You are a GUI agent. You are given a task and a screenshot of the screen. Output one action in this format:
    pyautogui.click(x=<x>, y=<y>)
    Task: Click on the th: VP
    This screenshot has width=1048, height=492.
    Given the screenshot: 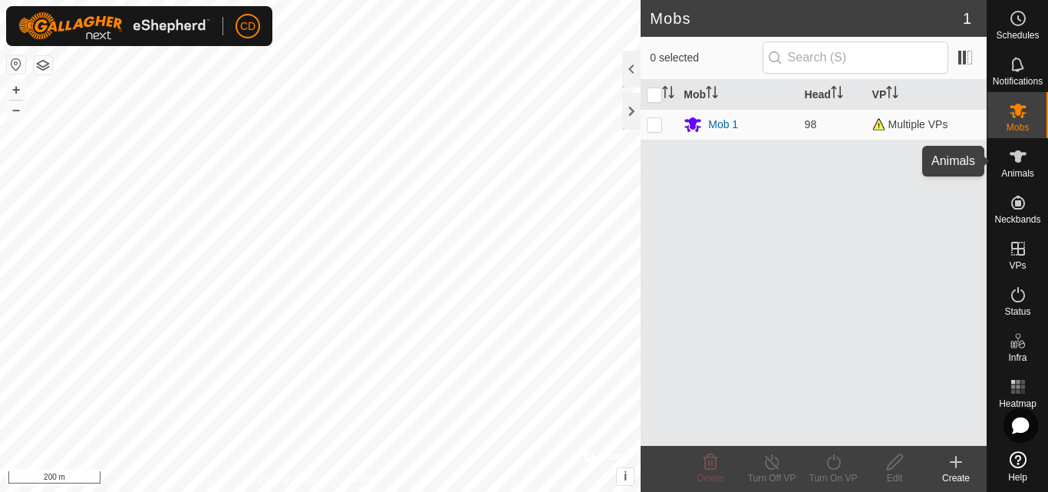 What is the action you would take?
    pyautogui.click(x=926, y=94)
    